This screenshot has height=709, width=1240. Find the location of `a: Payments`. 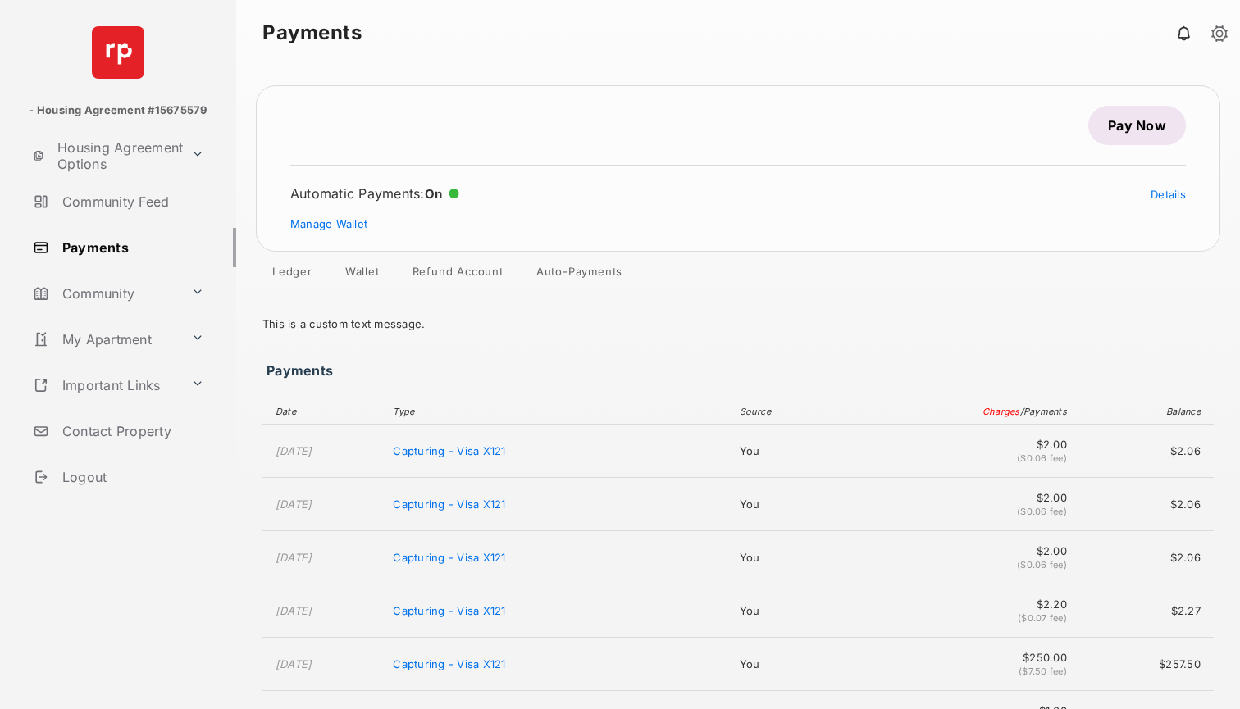

a: Payments is located at coordinates (131, 248).